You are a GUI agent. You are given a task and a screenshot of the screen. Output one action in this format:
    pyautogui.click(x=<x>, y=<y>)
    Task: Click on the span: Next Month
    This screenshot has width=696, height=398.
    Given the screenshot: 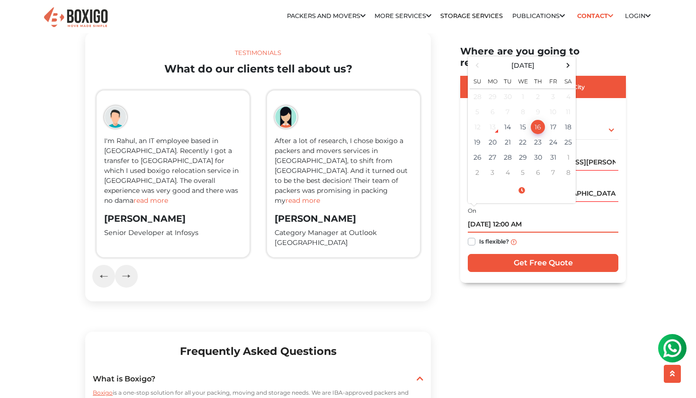 What is the action you would take?
    pyautogui.click(x=568, y=65)
    